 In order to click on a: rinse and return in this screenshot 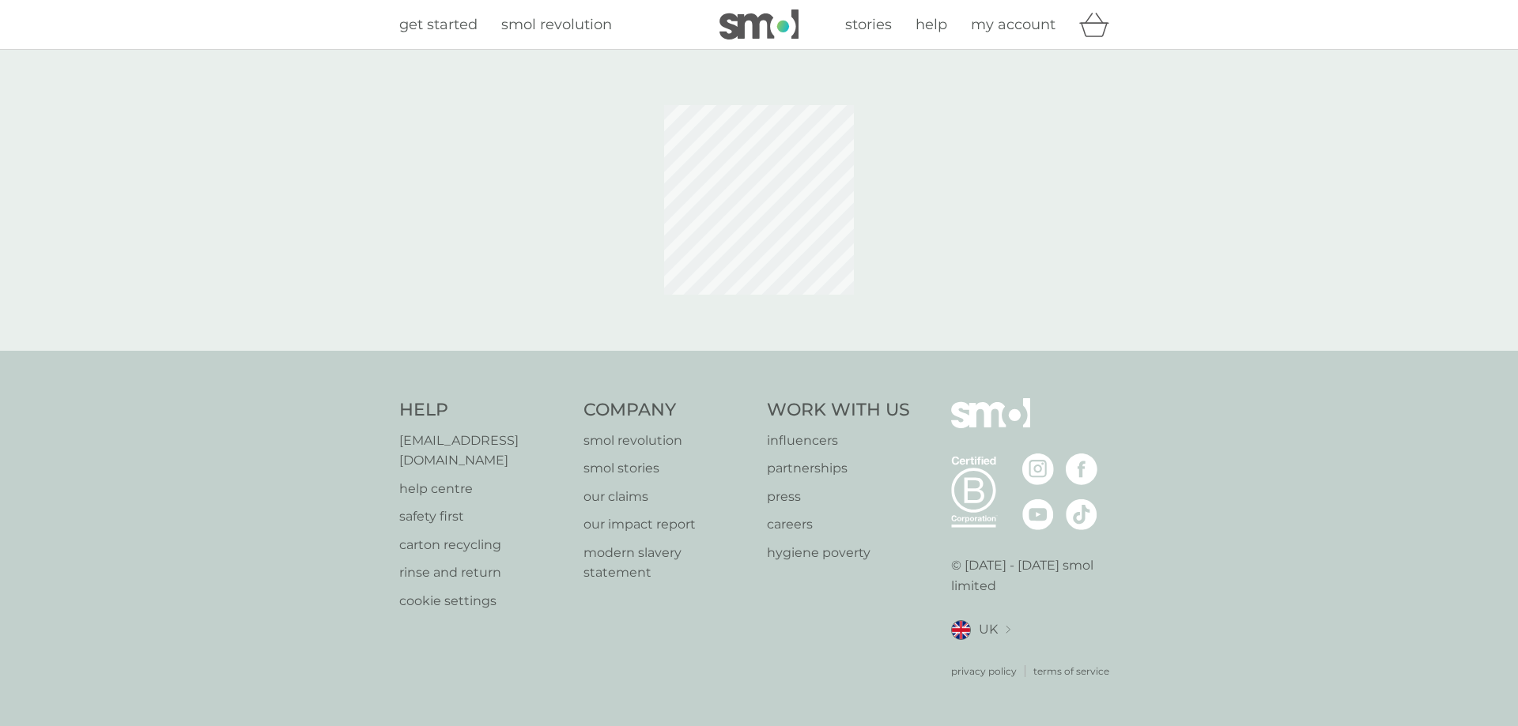, I will do `click(483, 573)`.